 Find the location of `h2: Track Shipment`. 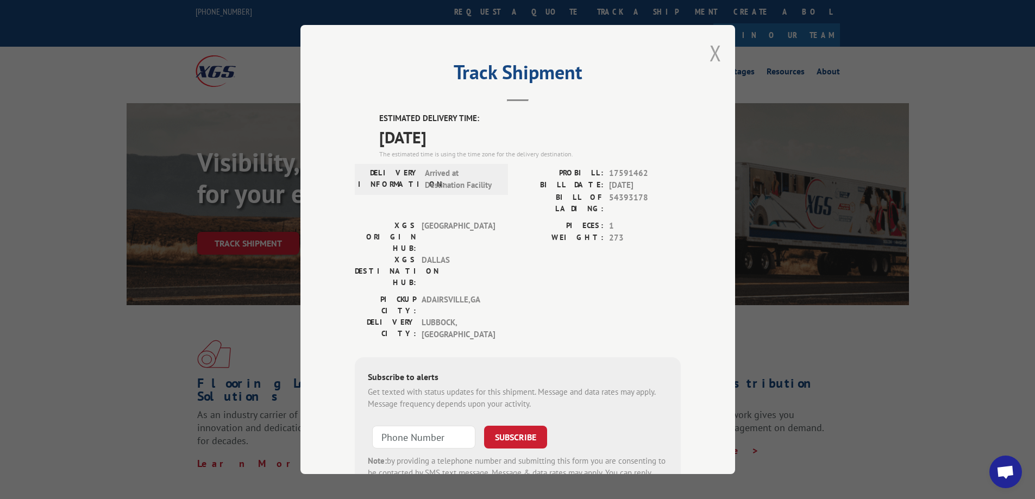

h2: Track Shipment is located at coordinates (518, 75).